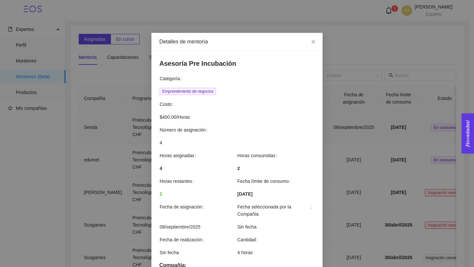  What do you see at coordinates (276, 253) in the screenshot?
I see `span: 4 horas` at bounding box center [276, 253].